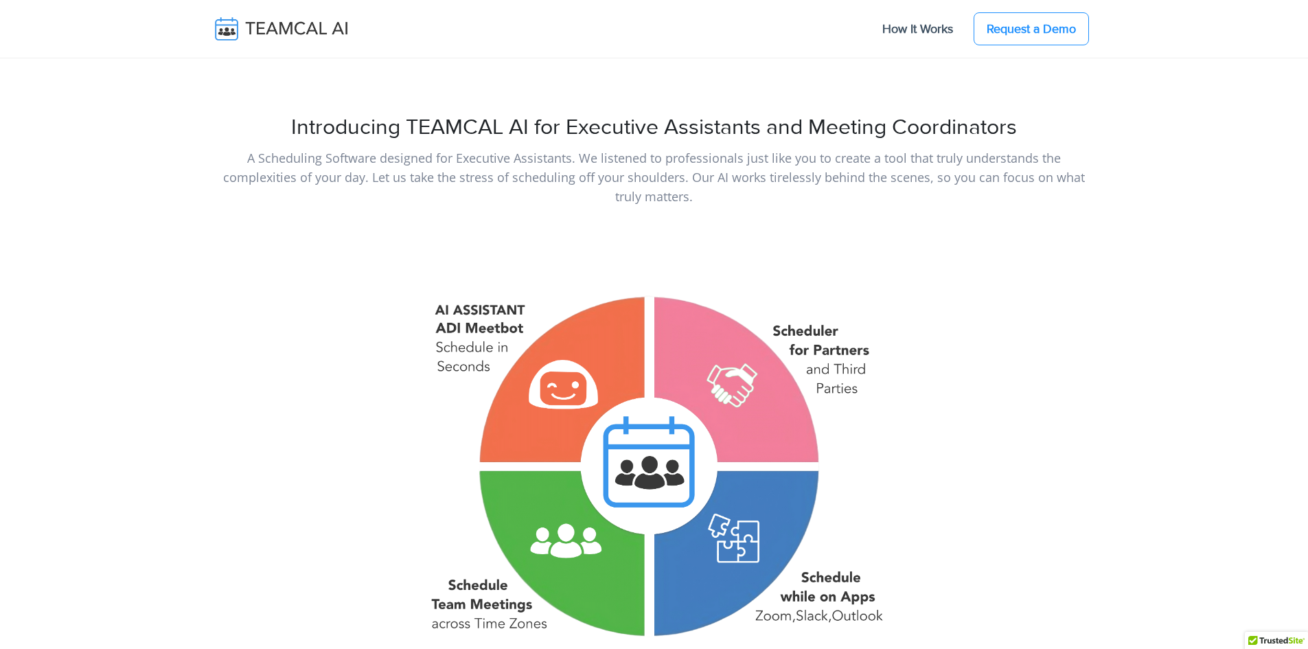  Describe the element at coordinates (917, 29) in the screenshot. I see `a: How It Works` at that location.